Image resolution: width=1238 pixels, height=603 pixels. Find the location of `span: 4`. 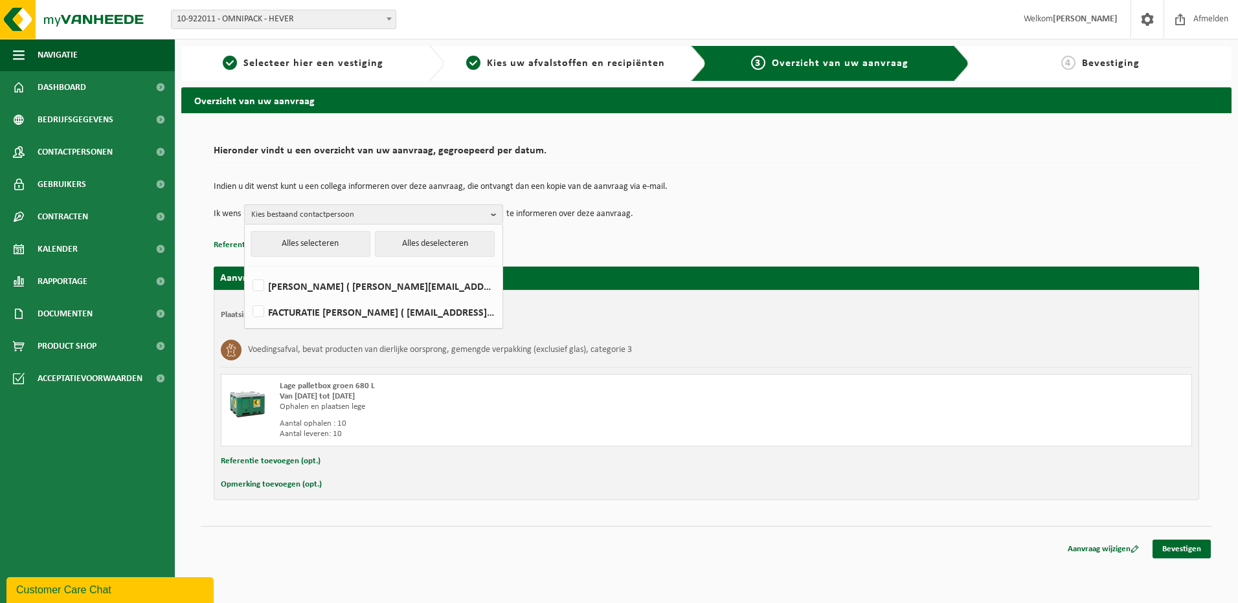

span: 4 is located at coordinates (1068, 63).